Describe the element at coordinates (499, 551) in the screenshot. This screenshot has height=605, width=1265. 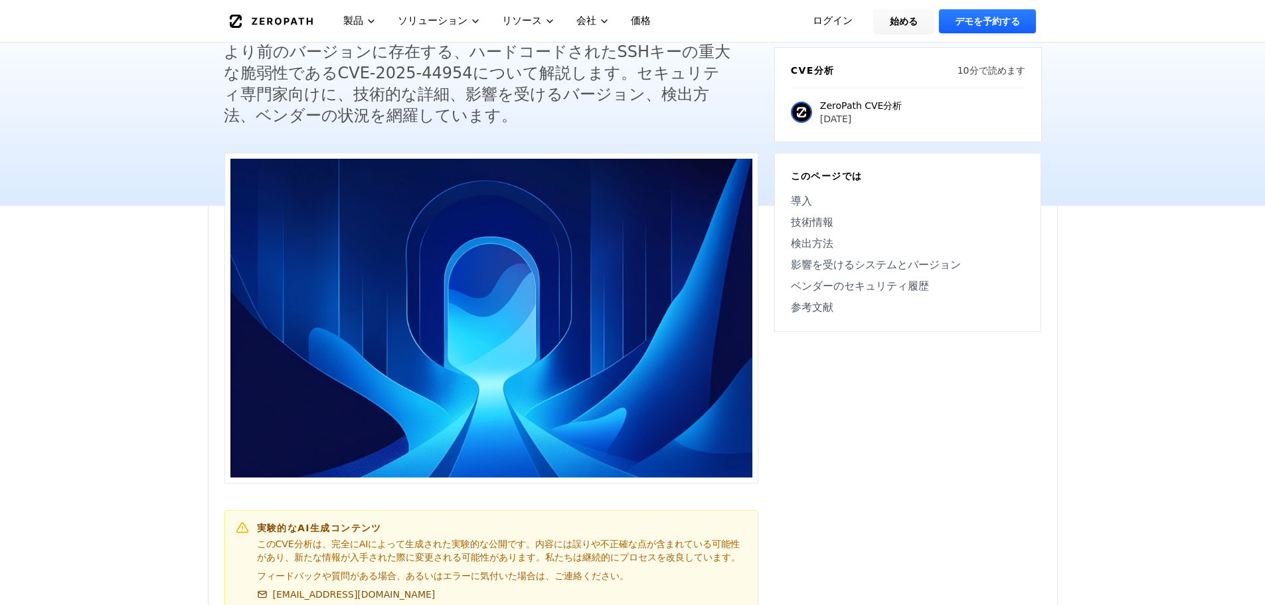
I see `font: このCVE分析は、完全にAIによって生成された実験的な公開です。内容には誤りや不正確な点が含まれている可能性があり、新たな情報が入手された際に変更される可能性があります。私たちは継続的にプロセス...` at that location.